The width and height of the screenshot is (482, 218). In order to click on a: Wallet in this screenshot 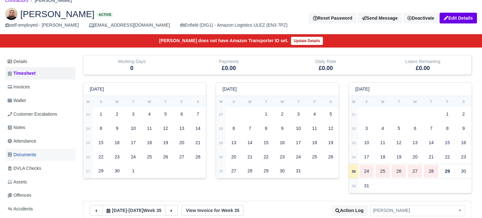, I will do `click(40, 100)`.